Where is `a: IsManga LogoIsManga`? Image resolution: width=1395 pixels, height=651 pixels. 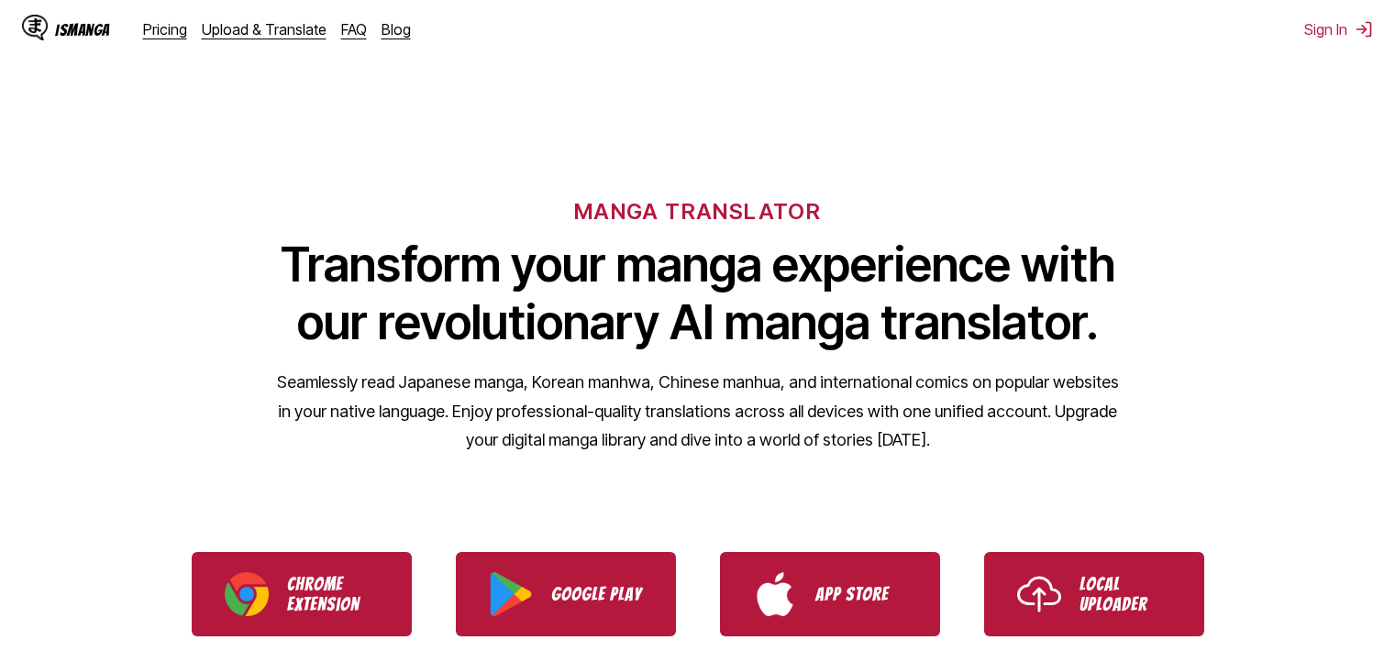 a: IsManga LogoIsManga is located at coordinates (83, 29).